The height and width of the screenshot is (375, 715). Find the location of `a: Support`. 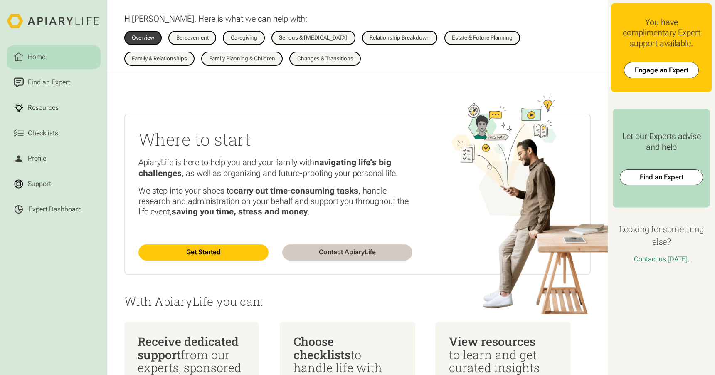

a: Support is located at coordinates (53, 184).